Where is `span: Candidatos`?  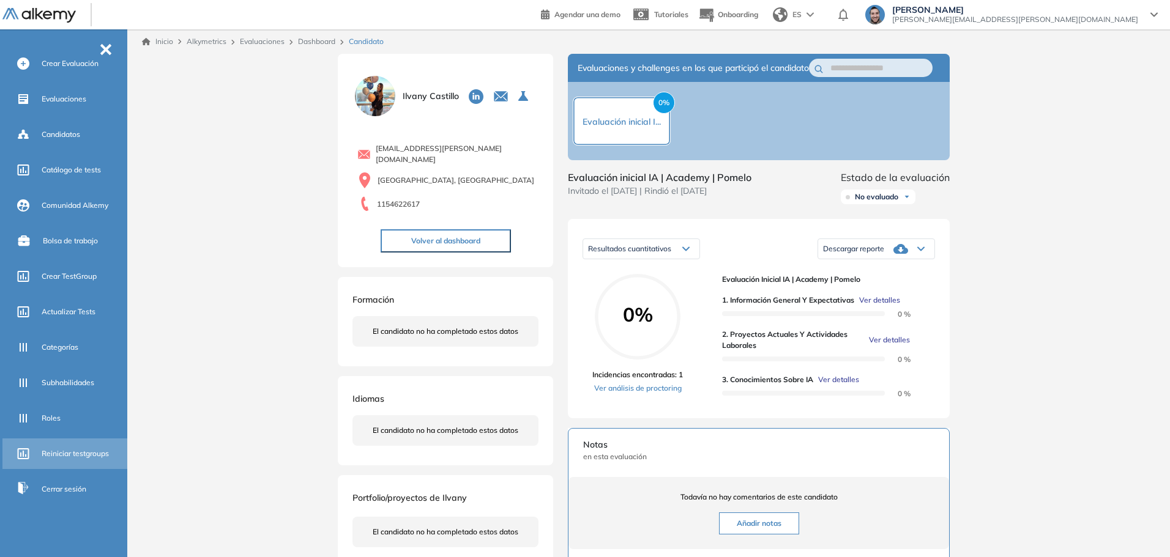
span: Candidatos is located at coordinates (61, 135).